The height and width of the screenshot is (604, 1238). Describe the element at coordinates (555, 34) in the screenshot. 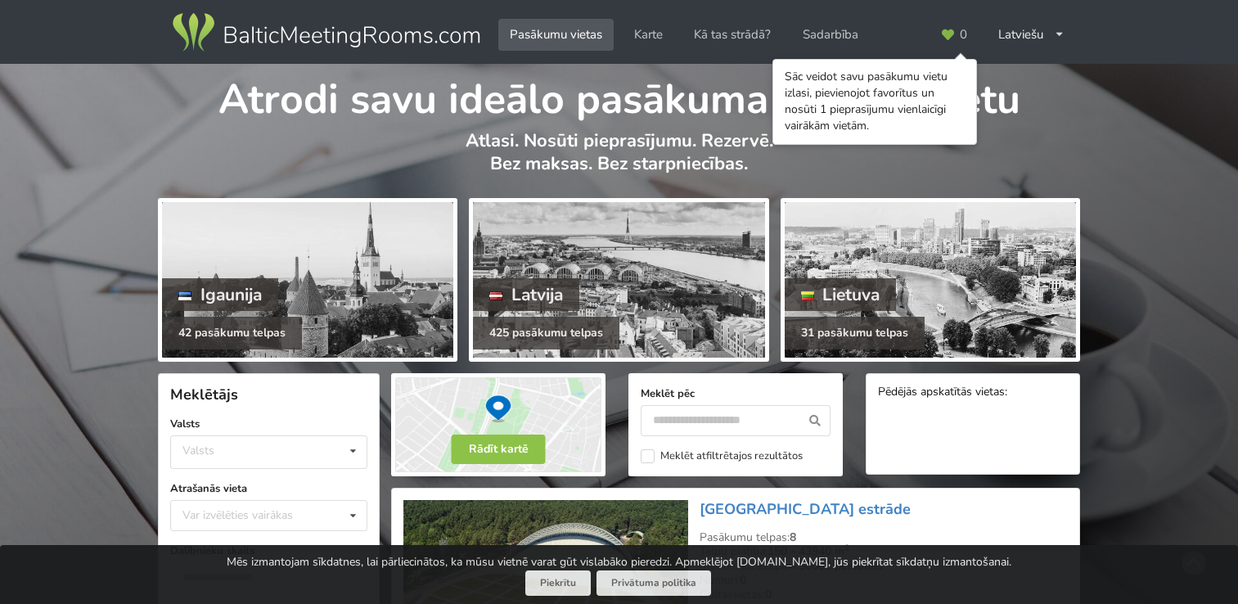

I see `a: Pasākumu vietas` at that location.